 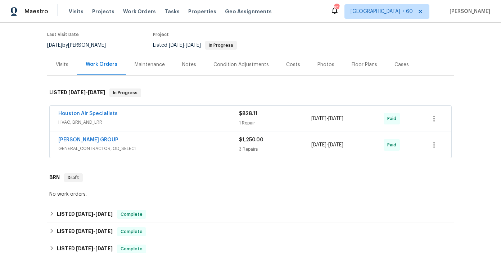 What do you see at coordinates (63, 35) in the screenshot?
I see `span: Last Visit Date` at bounding box center [63, 35].